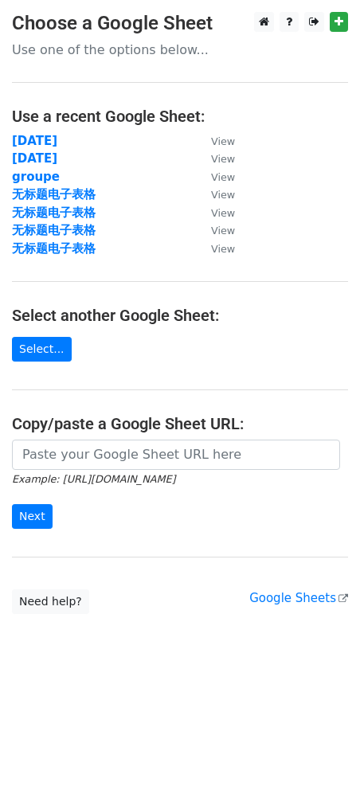 Image resolution: width=360 pixels, height=798 pixels. I want to click on h3: Choose a Google Sheet, so click(180, 23).